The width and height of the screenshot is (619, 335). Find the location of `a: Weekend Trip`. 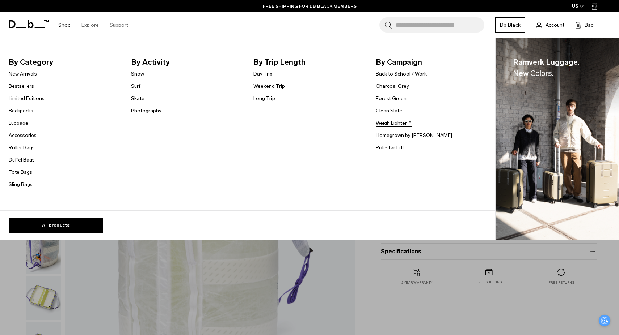

a: Weekend Trip is located at coordinates (269, 86).